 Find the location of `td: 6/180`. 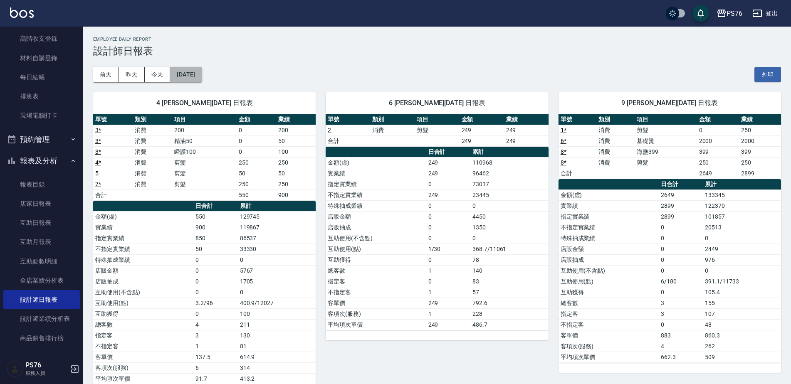

td: 6/180 is located at coordinates (681, 282).